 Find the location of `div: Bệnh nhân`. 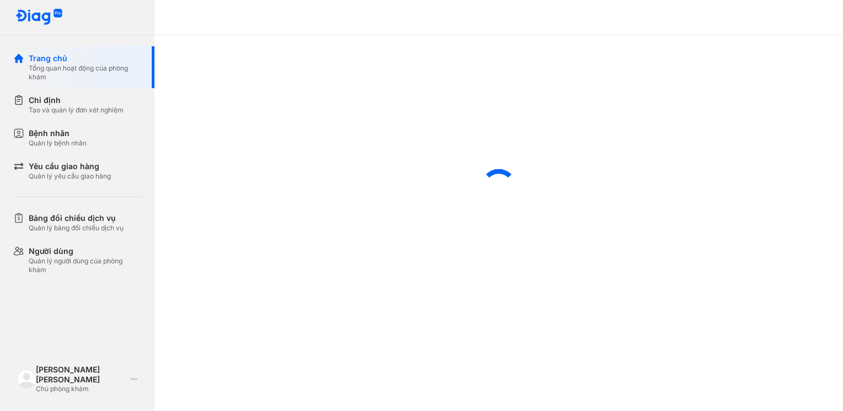

div: Bệnh nhân is located at coordinates (57, 133).